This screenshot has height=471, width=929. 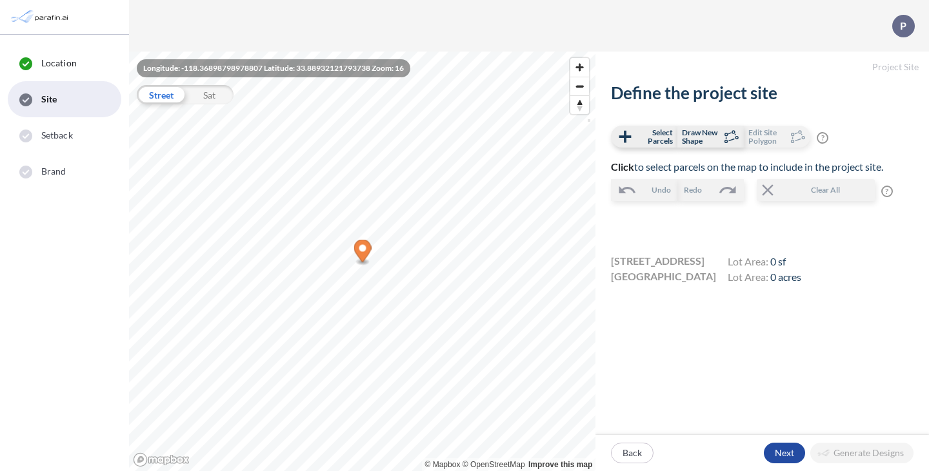 What do you see at coordinates (579, 104) in the screenshot?
I see `button: Reset bearing to north` at bounding box center [579, 104].